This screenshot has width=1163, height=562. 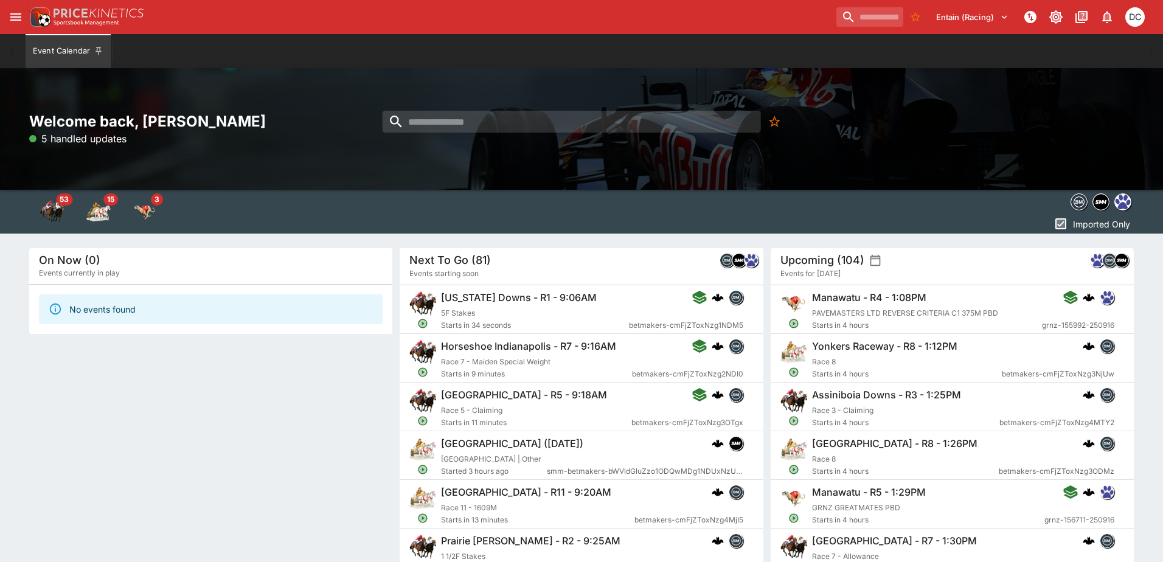 What do you see at coordinates (538, 520) in the screenshot?
I see `span: Starts in 13 minutes` at bounding box center [538, 520].